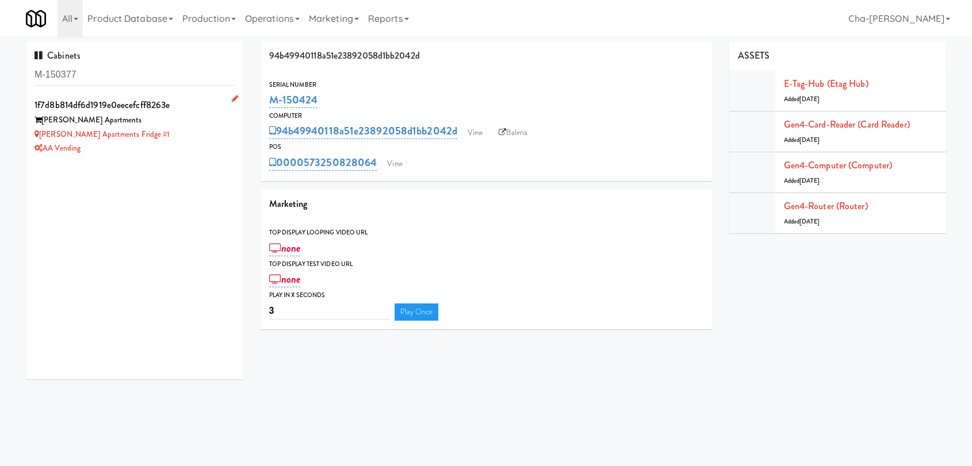 This screenshot has height=466, width=972. What do you see at coordinates (135, 75) in the screenshot?
I see `input: Search cabinets` at bounding box center [135, 75].